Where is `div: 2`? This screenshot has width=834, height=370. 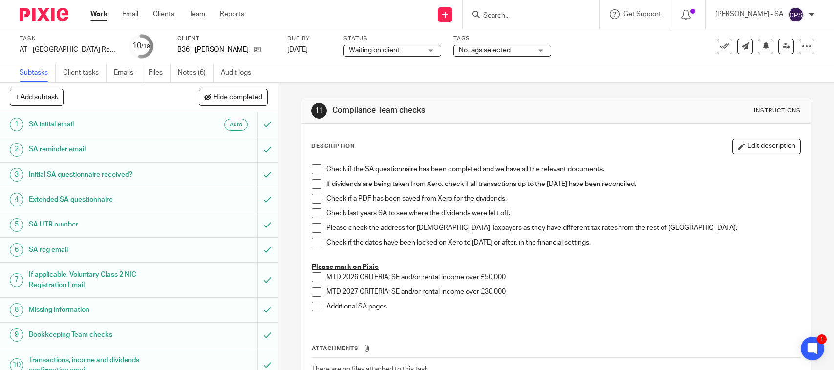
div: 2 is located at coordinates (17, 150).